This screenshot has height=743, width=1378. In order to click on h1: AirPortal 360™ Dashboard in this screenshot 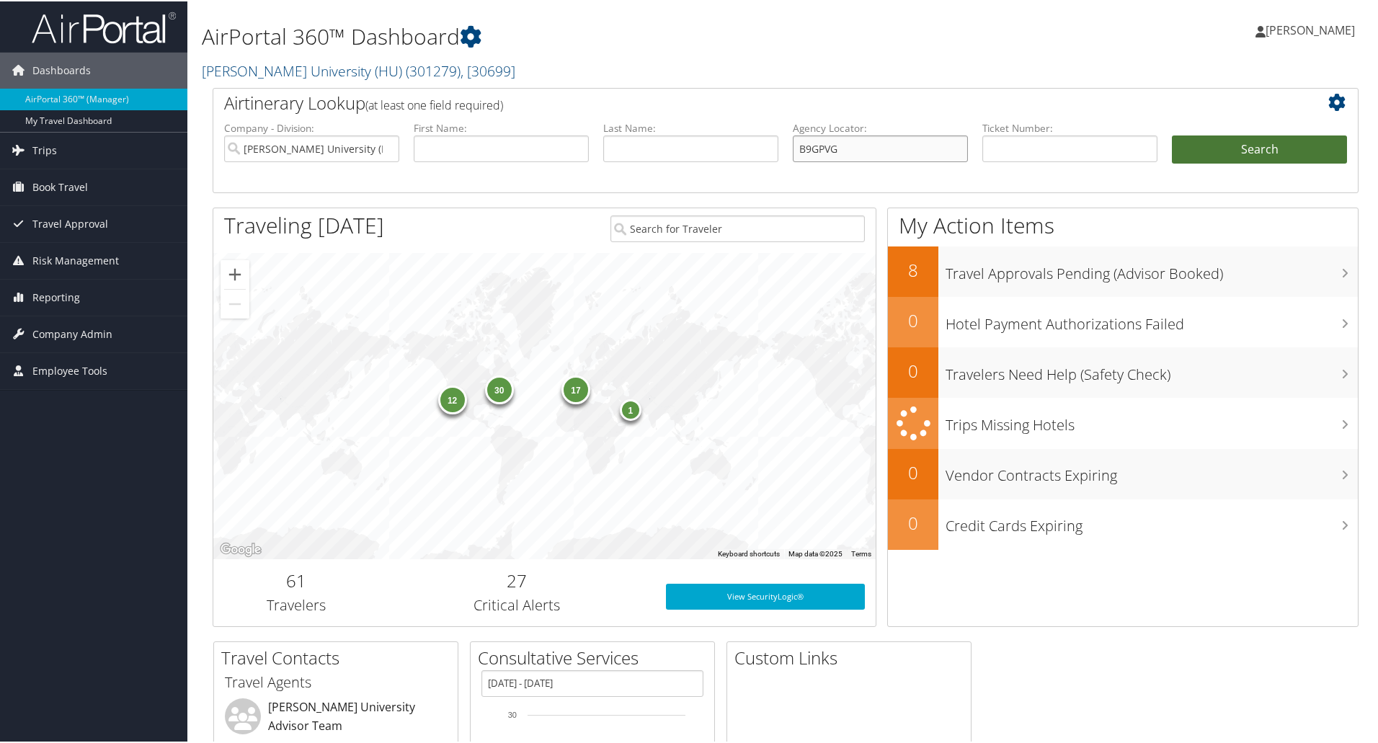, I will do `click(591, 35)`.